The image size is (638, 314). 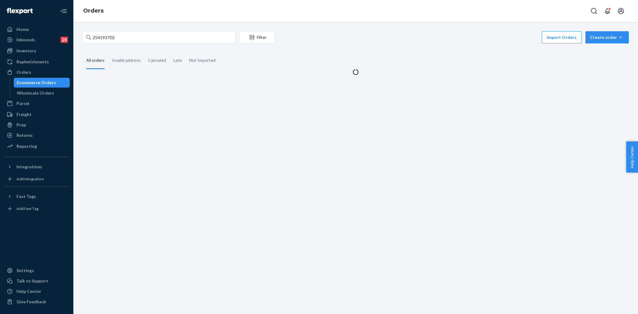 I want to click on div: Give Feedback, so click(x=31, y=301).